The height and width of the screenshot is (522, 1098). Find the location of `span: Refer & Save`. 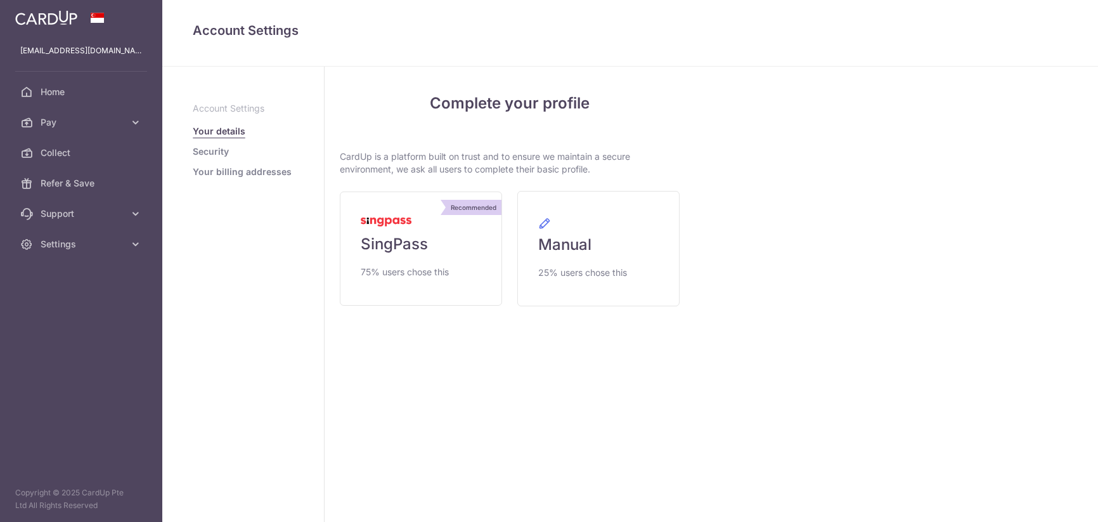

span: Refer & Save is located at coordinates (82, 183).